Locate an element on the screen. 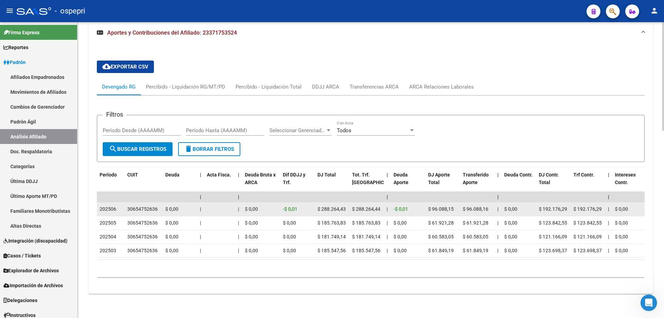 Image resolution: width=664 pixels, height=318 pixels. datatable-header-cell: CUIT is located at coordinates (144, 183).